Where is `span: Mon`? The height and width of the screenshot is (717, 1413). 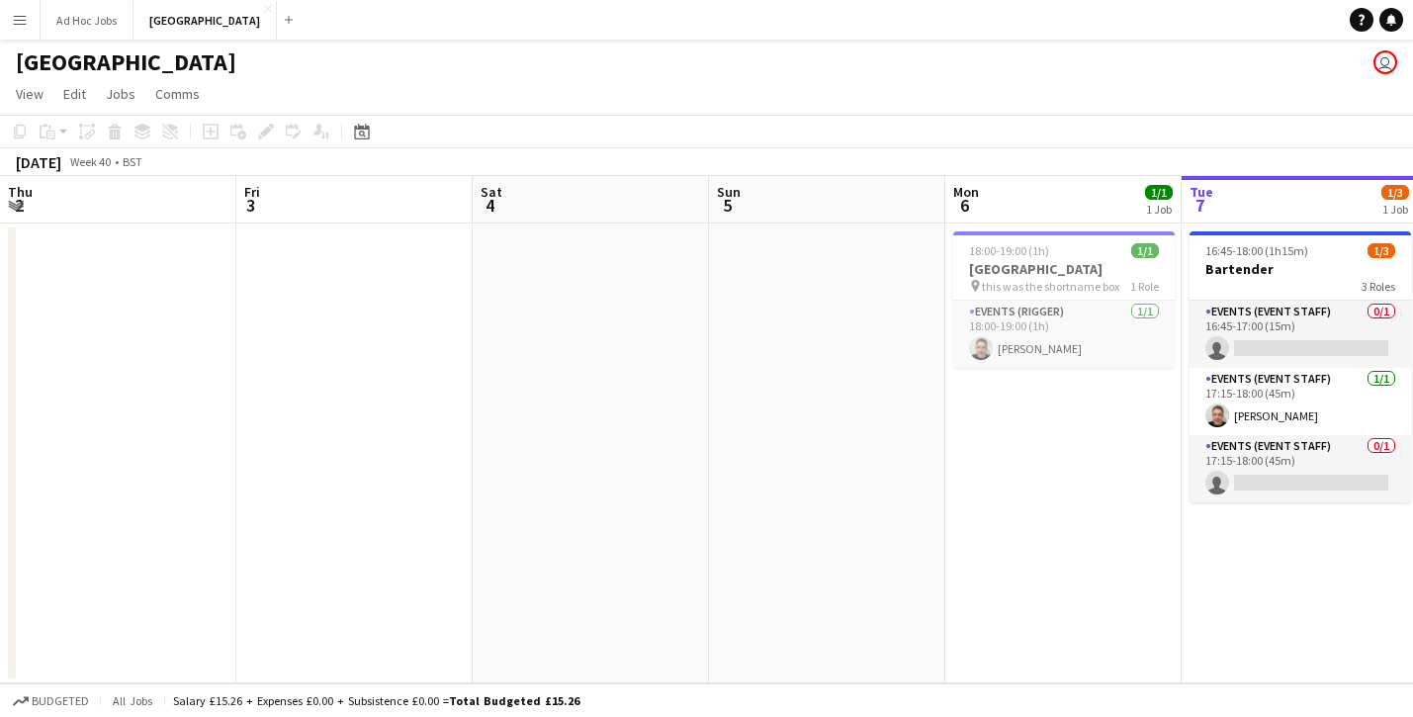
span: Mon is located at coordinates (966, 192).